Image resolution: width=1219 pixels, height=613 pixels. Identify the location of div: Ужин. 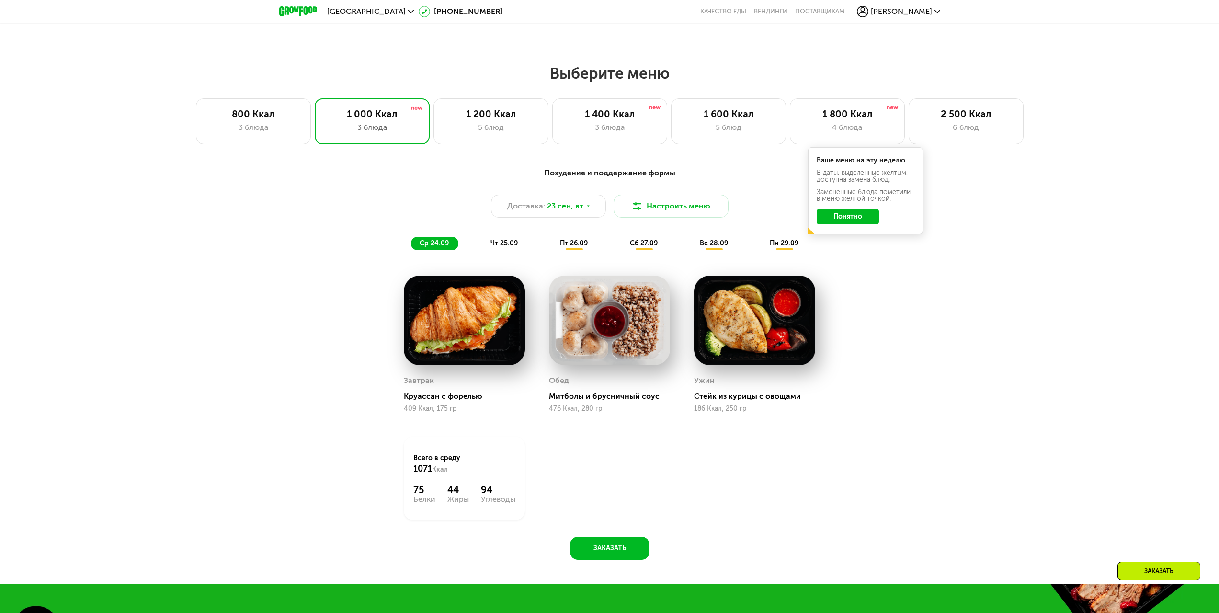
(704, 380).